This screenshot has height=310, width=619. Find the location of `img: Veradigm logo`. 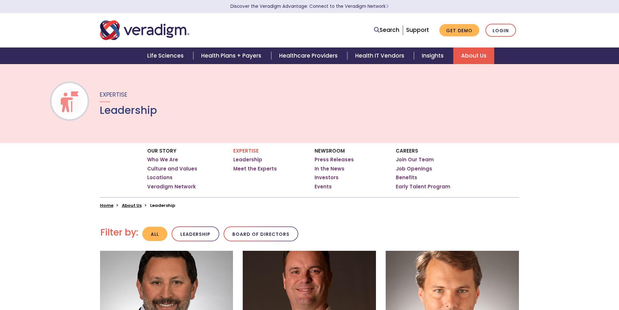

img: Veradigm logo is located at coordinates (145, 30).